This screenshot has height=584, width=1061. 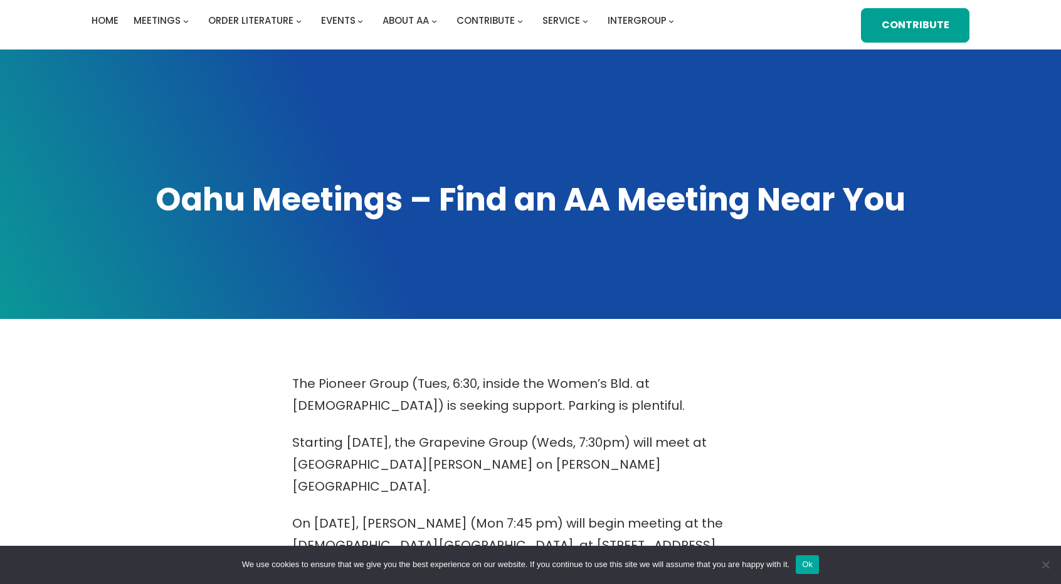 I want to click on a: Home, so click(x=105, y=21).